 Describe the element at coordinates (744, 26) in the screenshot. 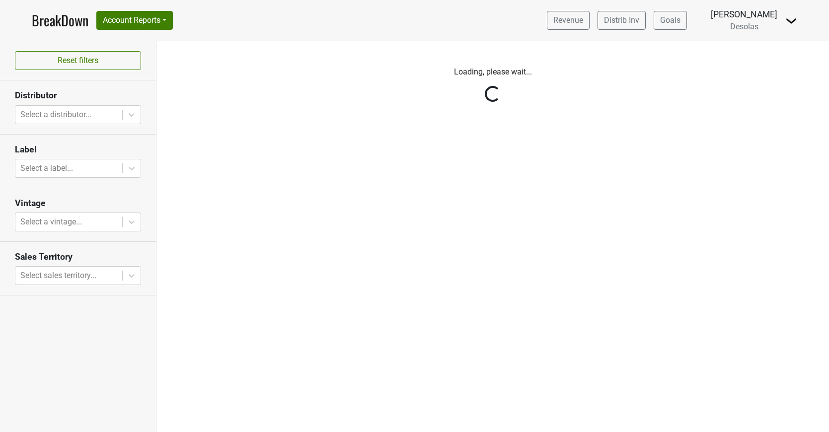

I see `span: Desolas` at that location.